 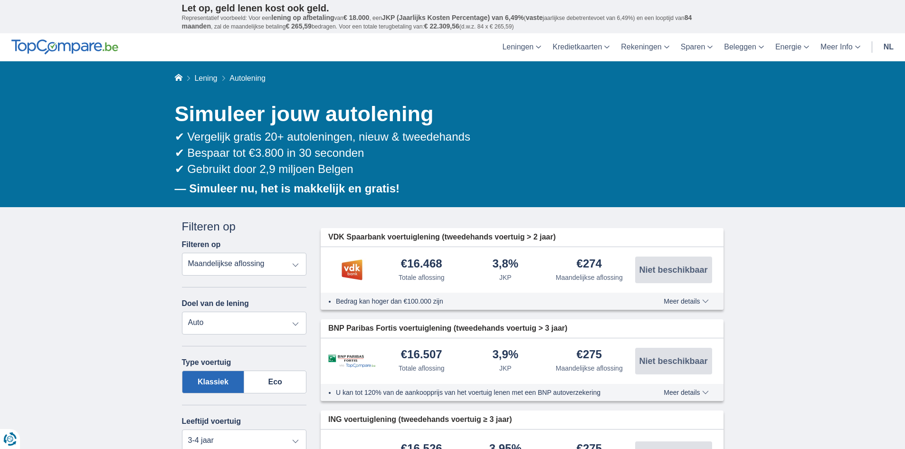 I want to click on div: ✔ Vergelijk gratis 20+ autoleningen, nieuw & tweedehands ✔ Bespaar tot €3.800 in 30 seconden ✔ Ge..., so click(x=449, y=153).